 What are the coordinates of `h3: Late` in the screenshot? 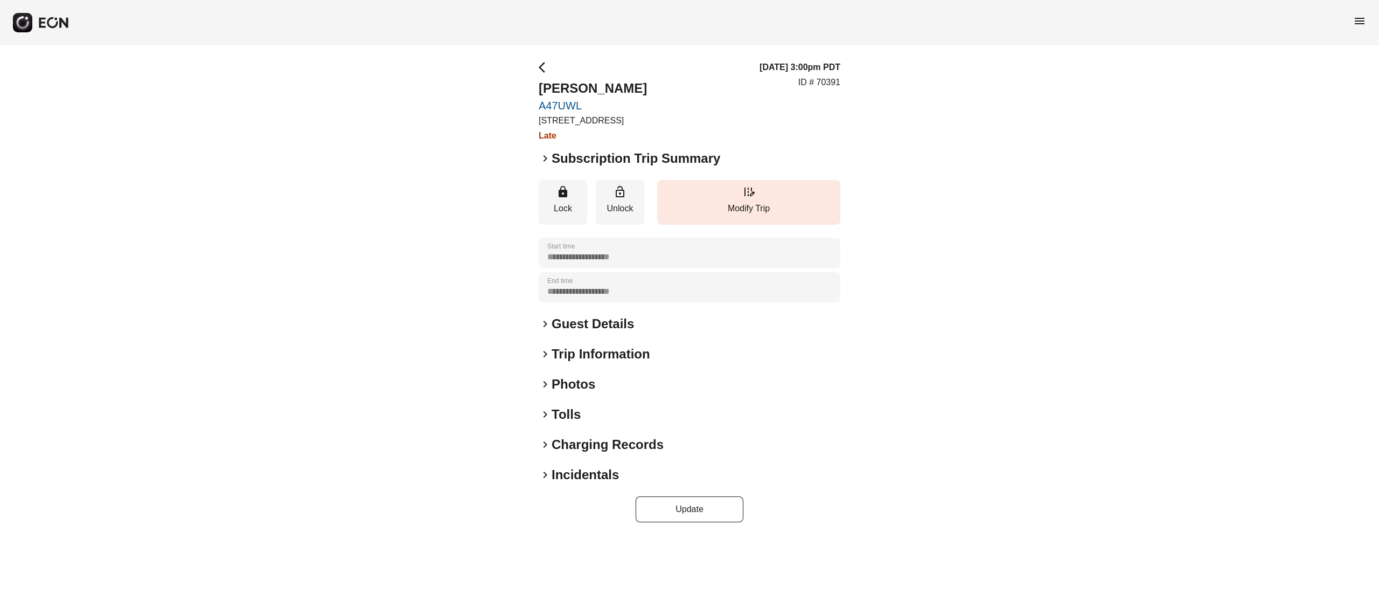 It's located at (593, 136).